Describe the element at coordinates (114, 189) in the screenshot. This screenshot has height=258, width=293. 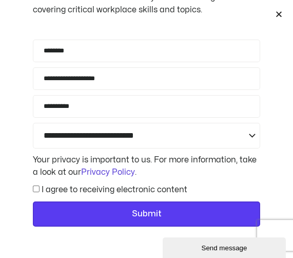
I see `label: I agree to receiving electronic content` at that location.